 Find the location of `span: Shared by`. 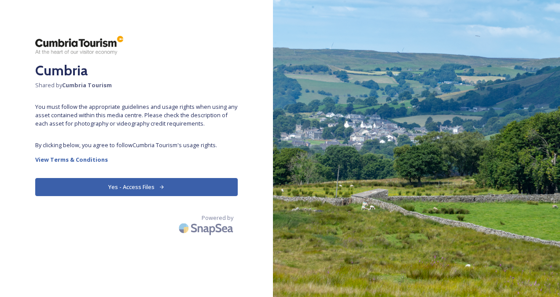

span: Shared by is located at coordinates (137, 85).